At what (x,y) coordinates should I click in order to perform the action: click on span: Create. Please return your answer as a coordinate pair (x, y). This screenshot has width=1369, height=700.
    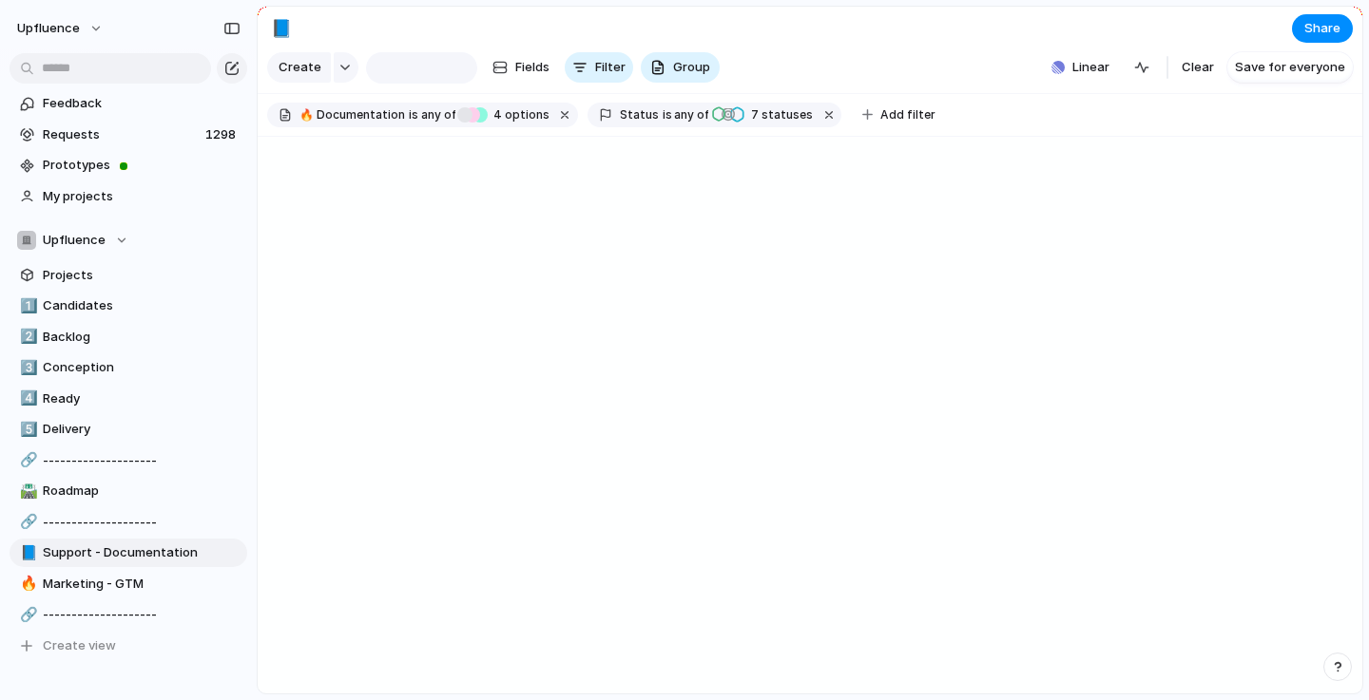
    Looking at the image, I should click on (299, 67).